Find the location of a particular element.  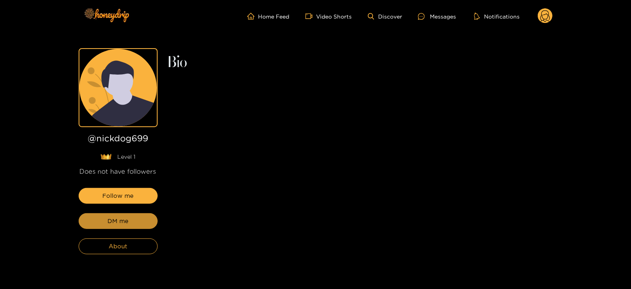

span: About is located at coordinates (118, 247).